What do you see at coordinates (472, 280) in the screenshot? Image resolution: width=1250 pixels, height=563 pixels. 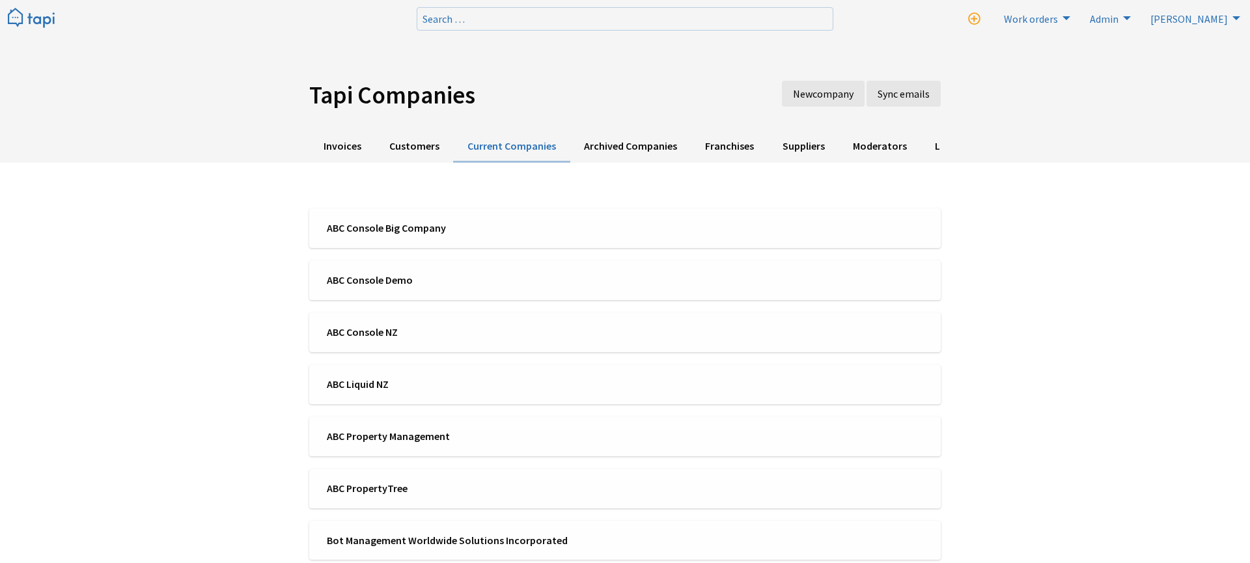 I see `span: ABC Console Demo` at bounding box center [472, 280].